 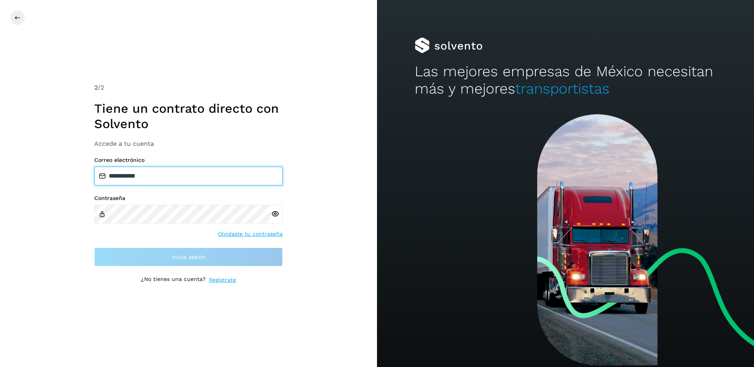 What do you see at coordinates (188, 88) in the screenshot?
I see `div: /2` at bounding box center [188, 88].